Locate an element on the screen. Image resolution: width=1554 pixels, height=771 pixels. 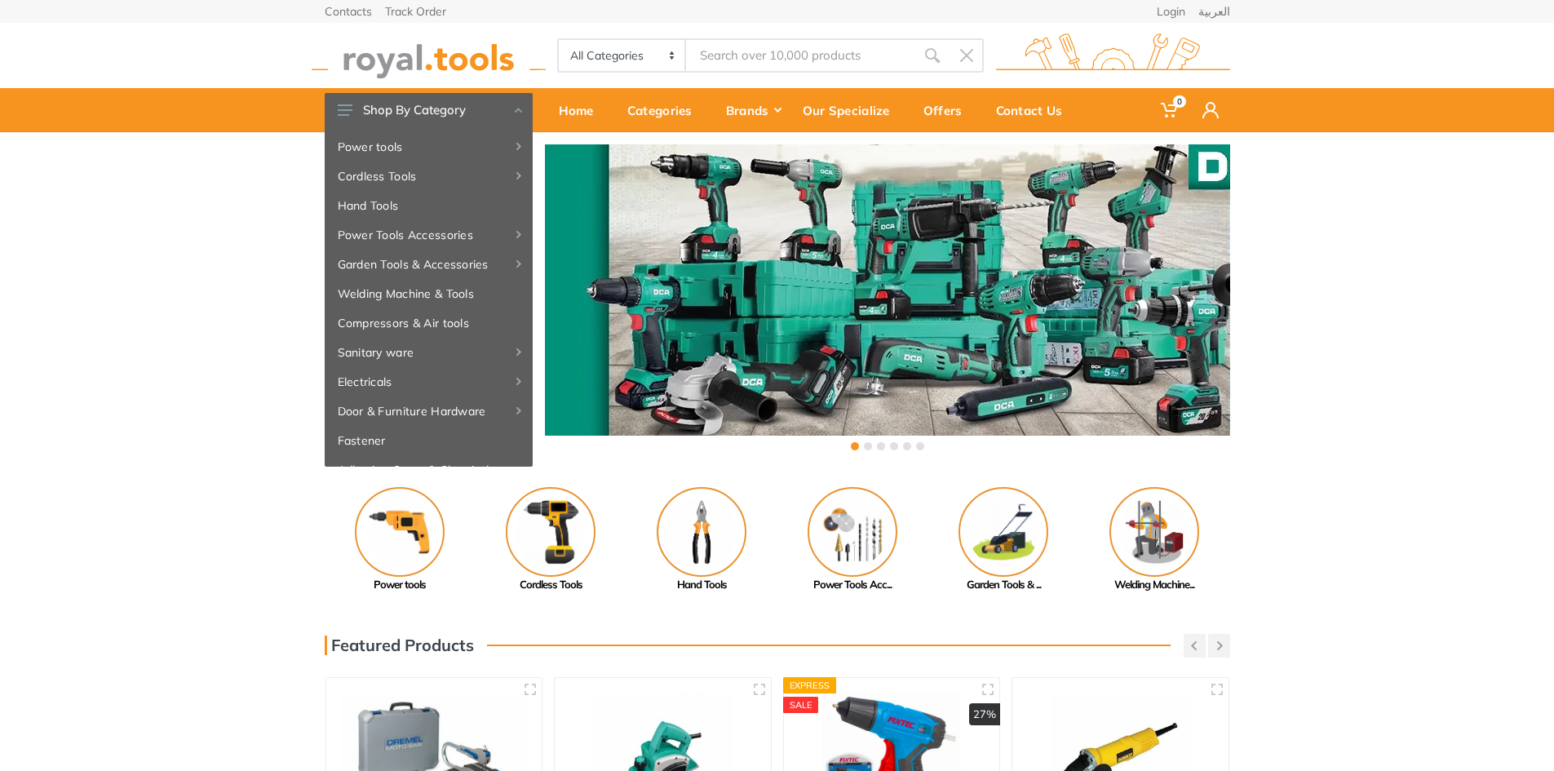
select: Category is located at coordinates (623, 55).